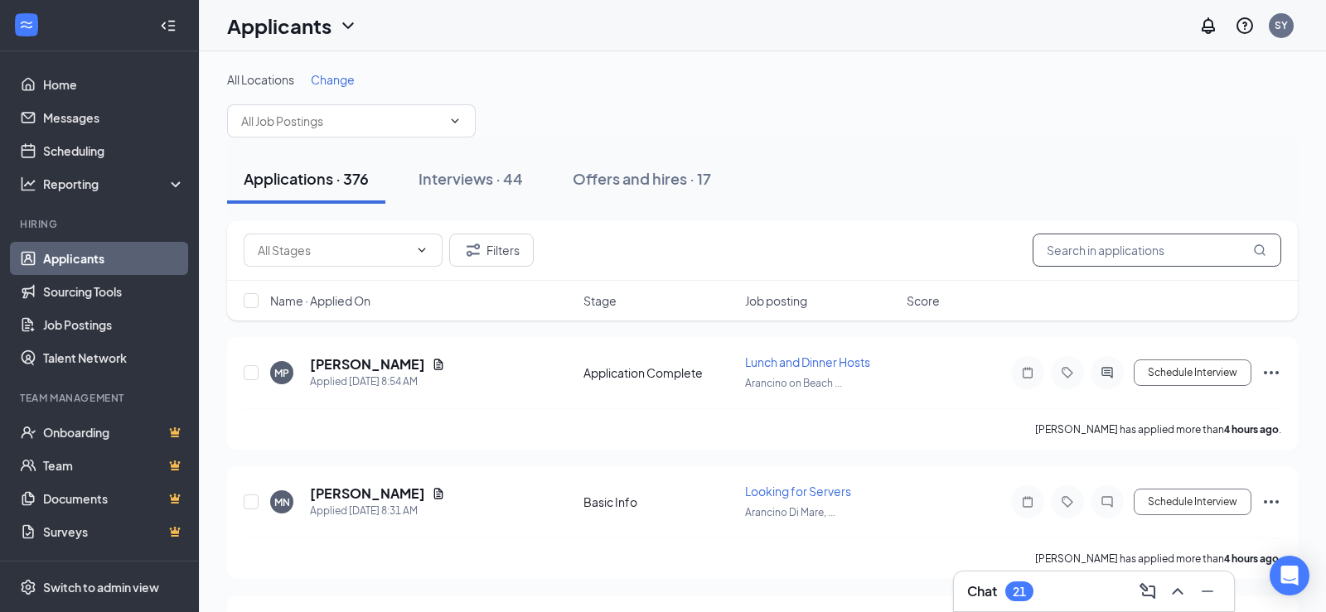  What do you see at coordinates (659, 502) in the screenshot?
I see `div: Basic Info` at bounding box center [659, 502].